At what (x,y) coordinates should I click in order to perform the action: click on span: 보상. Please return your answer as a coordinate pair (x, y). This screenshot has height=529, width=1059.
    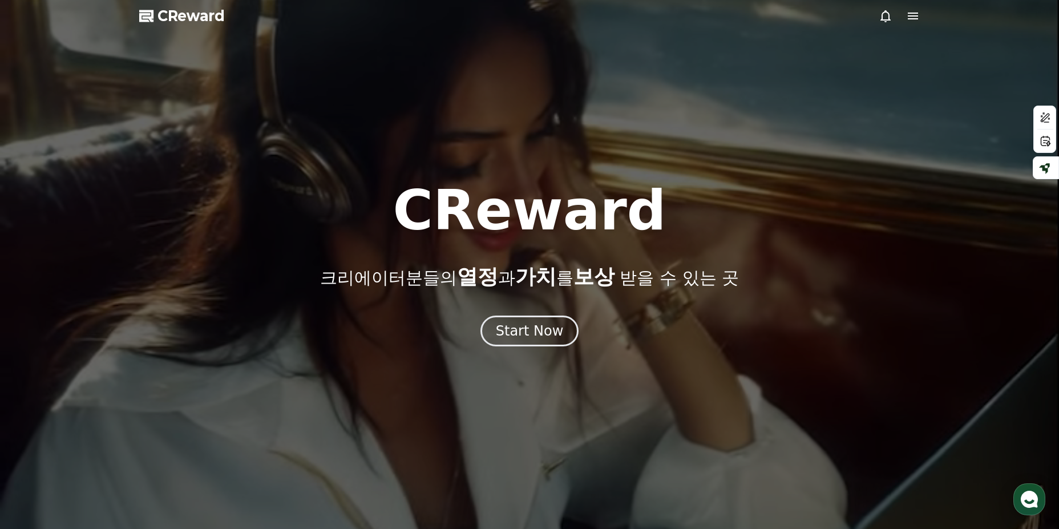
    Looking at the image, I should click on (594, 276).